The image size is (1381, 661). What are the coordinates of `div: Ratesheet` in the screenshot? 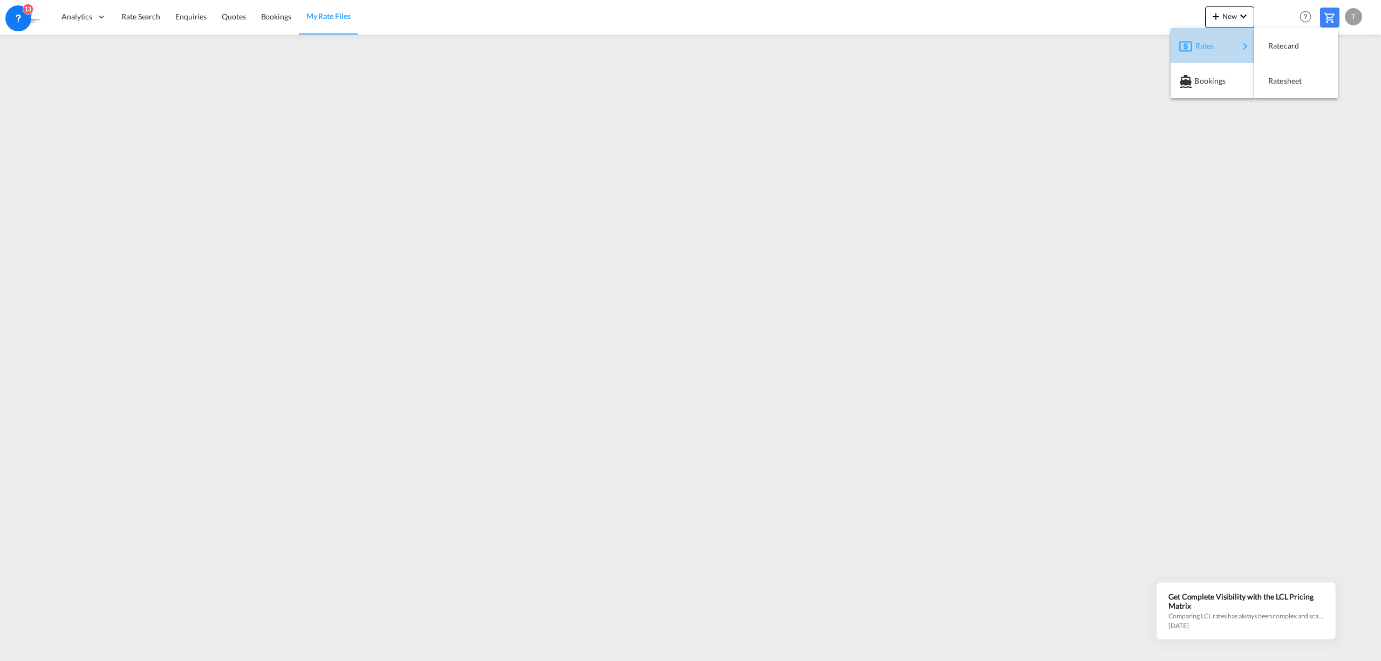 It's located at (1295, 81).